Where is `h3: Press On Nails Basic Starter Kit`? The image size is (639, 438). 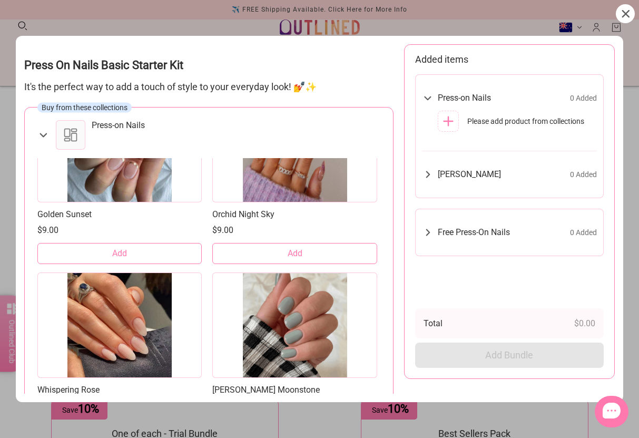
h3: Press On Nails Basic Starter Kit is located at coordinates (209, 65).